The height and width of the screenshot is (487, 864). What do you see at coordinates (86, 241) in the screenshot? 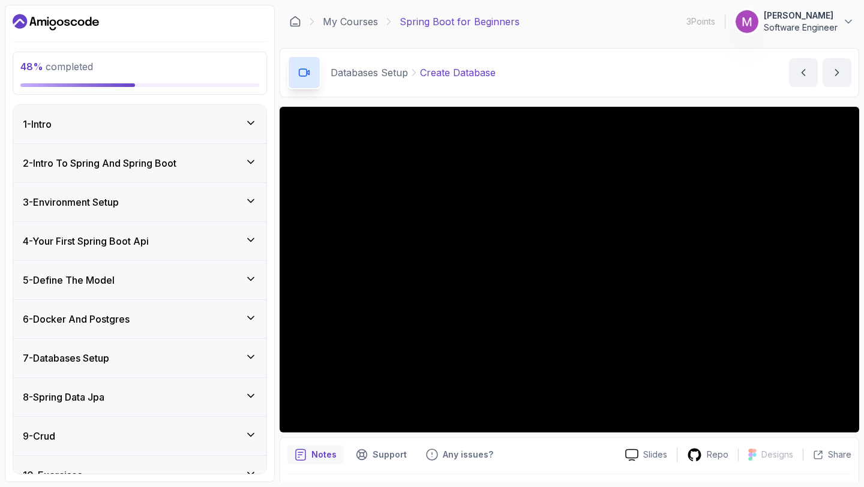
I see `h3: 4 - Your First Spring Boot Api` at bounding box center [86, 241].